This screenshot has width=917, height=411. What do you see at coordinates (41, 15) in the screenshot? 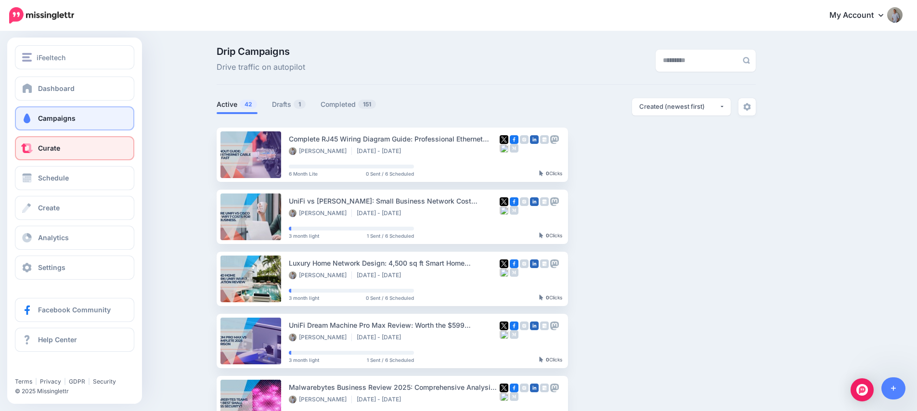
I see `img: Missinglettr` at bounding box center [41, 15].